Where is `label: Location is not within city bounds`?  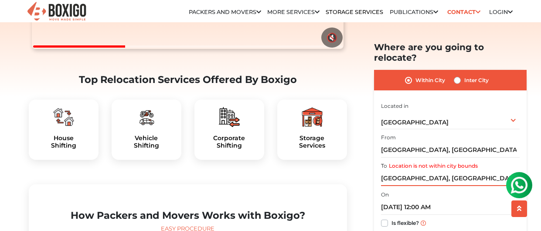
label: Location is not within city bounds is located at coordinates (433, 166).